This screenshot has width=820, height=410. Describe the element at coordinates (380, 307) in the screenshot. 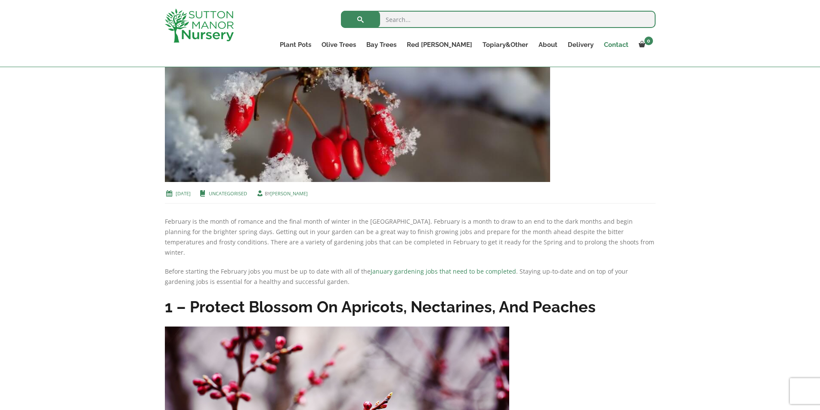

I see `strong: 1 – Protect Blossom On Apricots, Nectarines, And Peaches` at that location.